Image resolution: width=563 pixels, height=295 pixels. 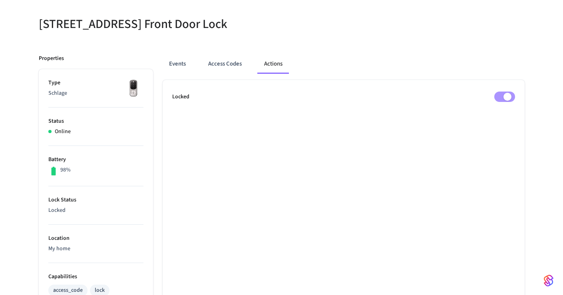 I want to click on div: ant example, so click(x=344, y=64).